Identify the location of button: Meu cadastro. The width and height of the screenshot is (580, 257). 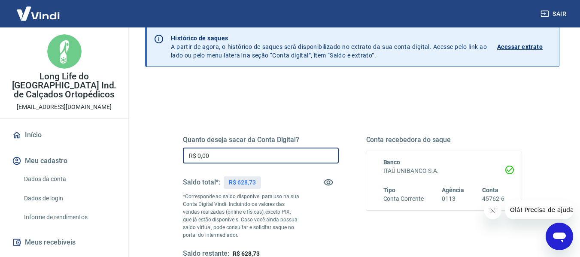
(64, 161).